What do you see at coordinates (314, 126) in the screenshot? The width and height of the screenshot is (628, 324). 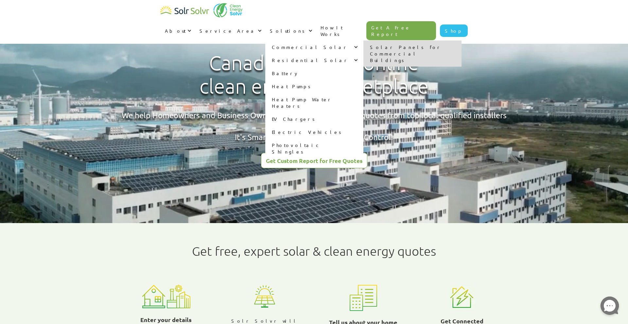 I see `div: We help Homeowners and Business Owners get assessed and best quotes from top local qualified inst...` at bounding box center [314, 126].